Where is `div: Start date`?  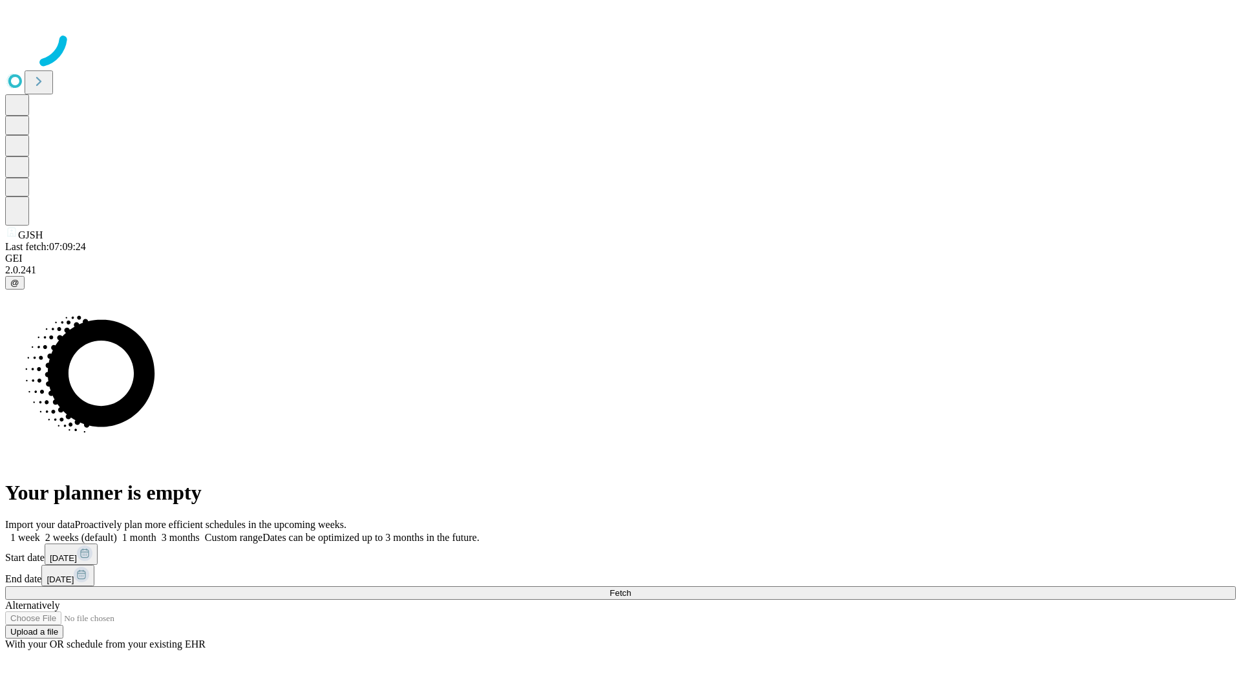
div: Start date is located at coordinates (620, 554).